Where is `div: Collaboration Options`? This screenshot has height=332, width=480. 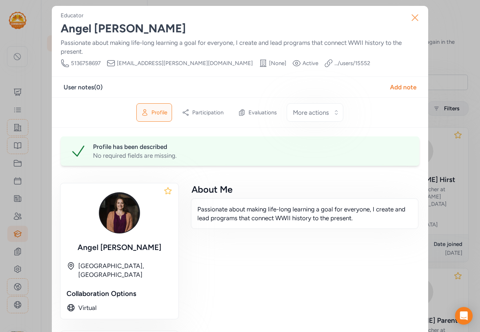 div: Collaboration Options is located at coordinates (120, 294).